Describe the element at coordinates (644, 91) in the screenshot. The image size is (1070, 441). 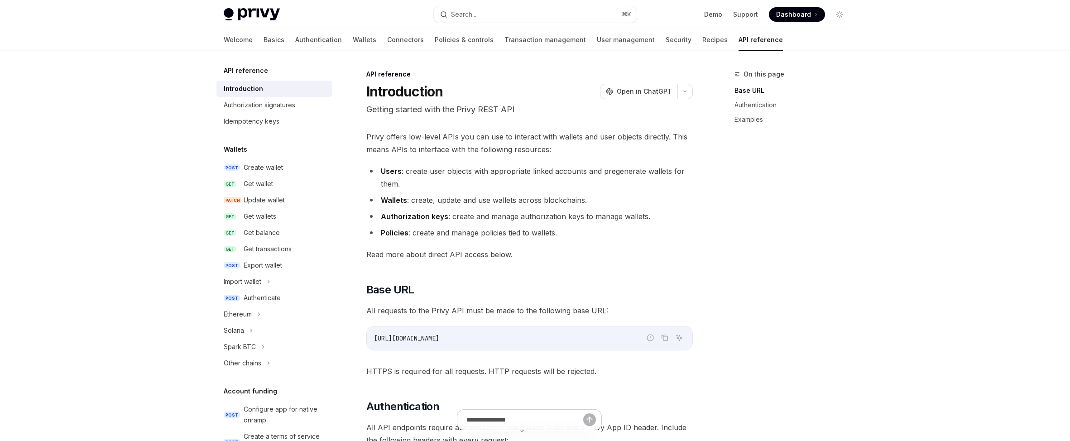
I see `span: Open in ChatGPT` at that location.